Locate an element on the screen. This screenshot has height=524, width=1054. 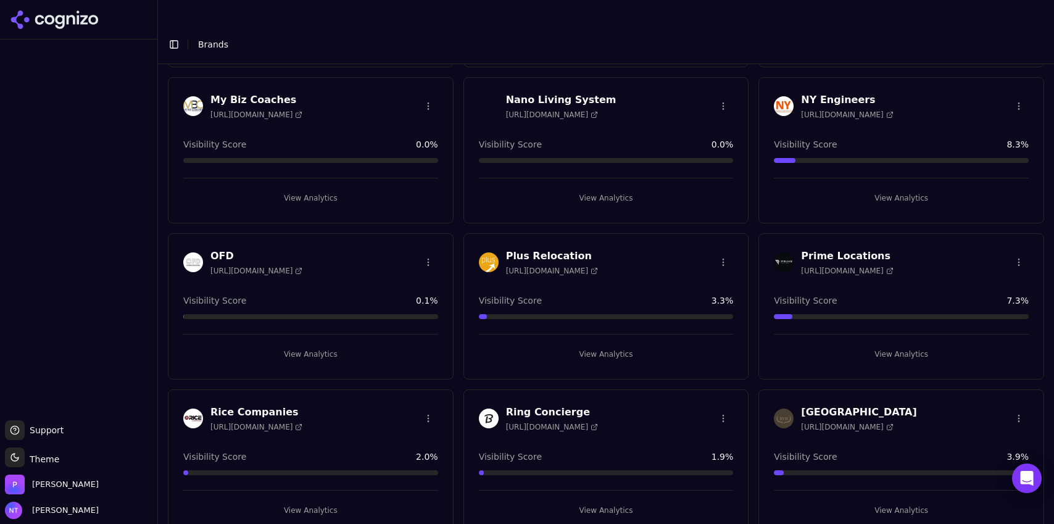
img: My Biz Coaches is located at coordinates (193, 106).